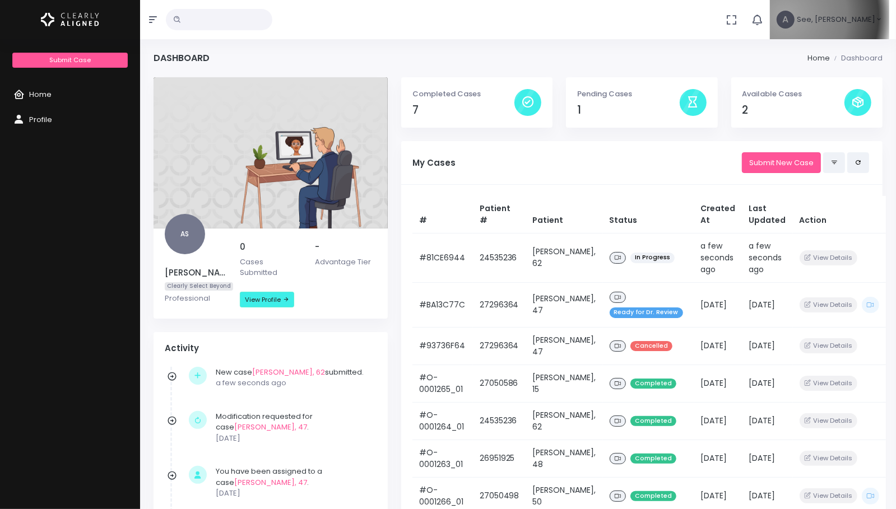 Image resolution: width=896 pixels, height=509 pixels. What do you see at coordinates (648, 214) in the screenshot?
I see `th: Status` at bounding box center [648, 214].